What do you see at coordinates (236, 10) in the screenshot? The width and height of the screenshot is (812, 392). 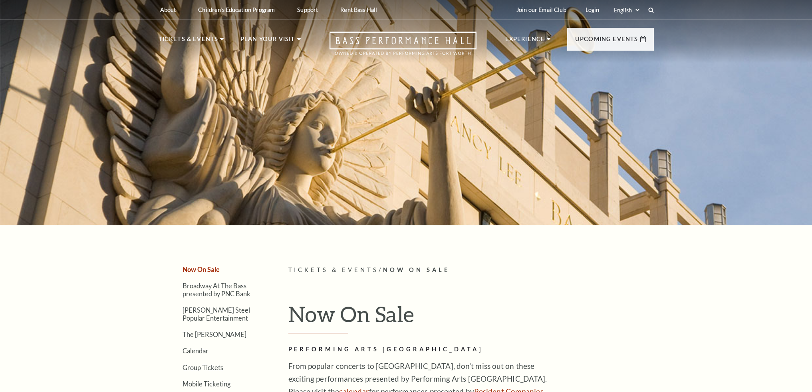 I see `p: Children's Education Program` at bounding box center [236, 10].